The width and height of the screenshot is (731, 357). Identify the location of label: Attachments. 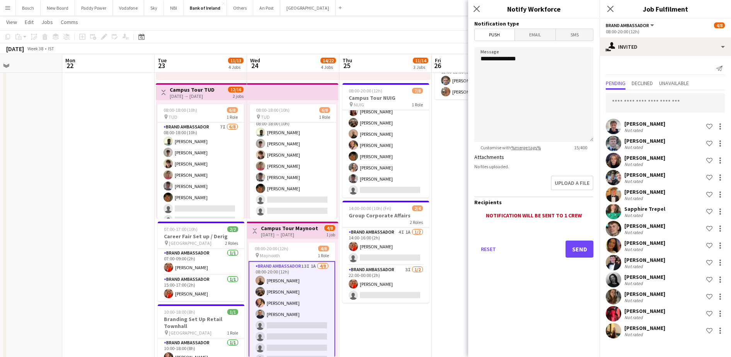
(489, 157).